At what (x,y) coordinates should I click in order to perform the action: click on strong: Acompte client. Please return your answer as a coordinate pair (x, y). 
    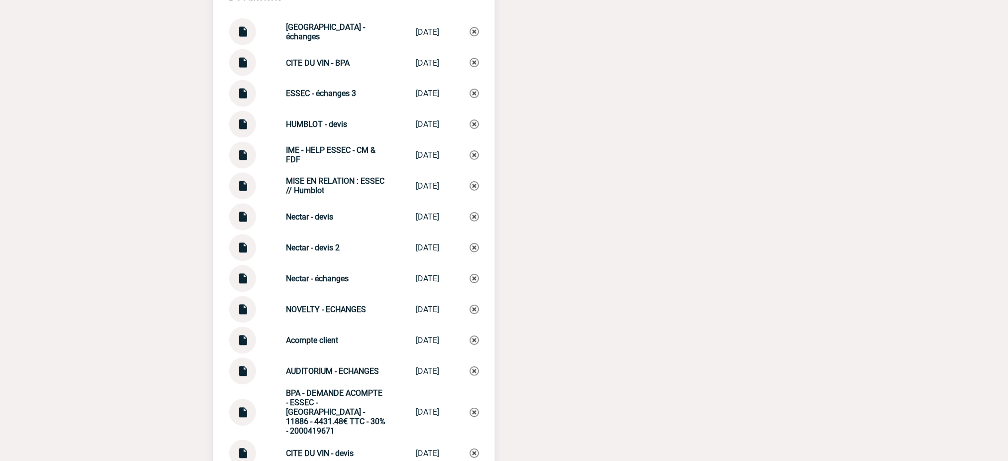
    Looking at the image, I should click on (312, 340).